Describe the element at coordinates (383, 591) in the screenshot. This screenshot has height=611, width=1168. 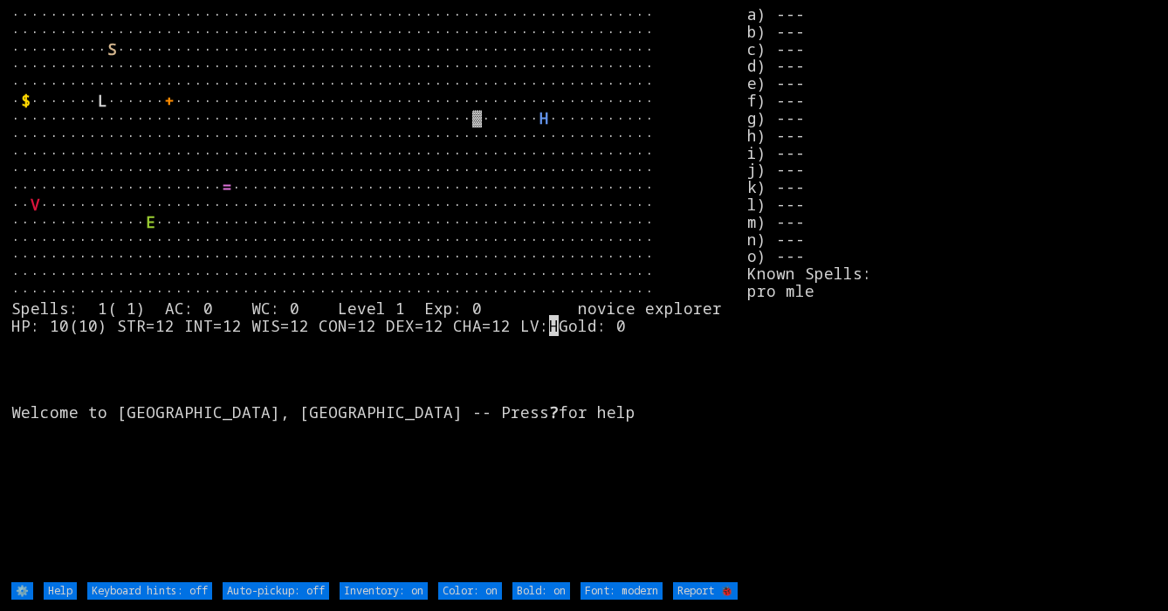
I see `input: Inventory: on` at that location.